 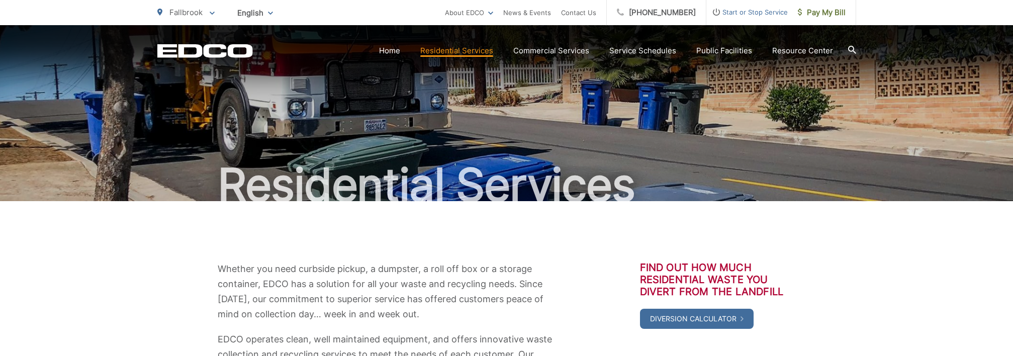 I want to click on a: Service Schedules, so click(x=643, y=51).